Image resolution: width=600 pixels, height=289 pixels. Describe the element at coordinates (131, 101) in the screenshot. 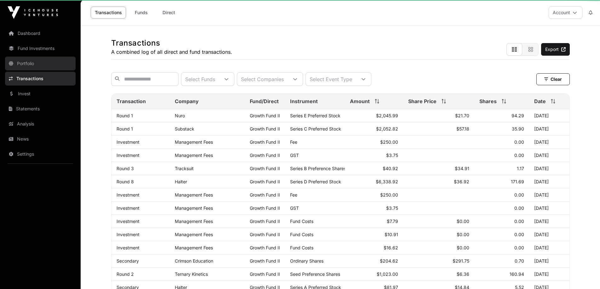

I see `span: Transaction` at that location.